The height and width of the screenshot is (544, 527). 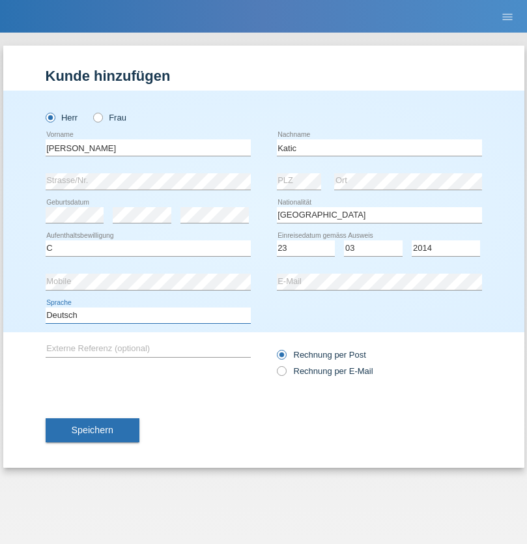 What do you see at coordinates (62, 117) in the screenshot?
I see `label: Herr` at bounding box center [62, 117].